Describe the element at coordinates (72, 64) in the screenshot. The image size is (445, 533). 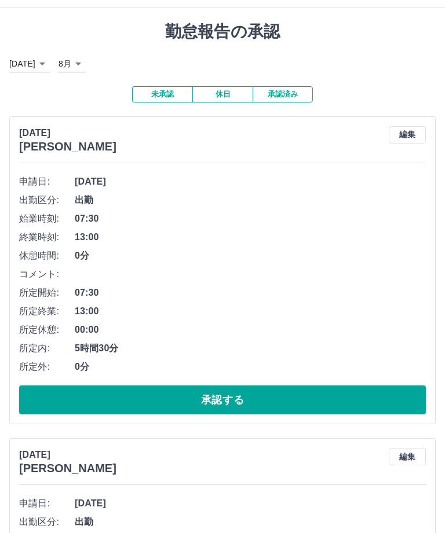
I see `div: 8月` at that location.